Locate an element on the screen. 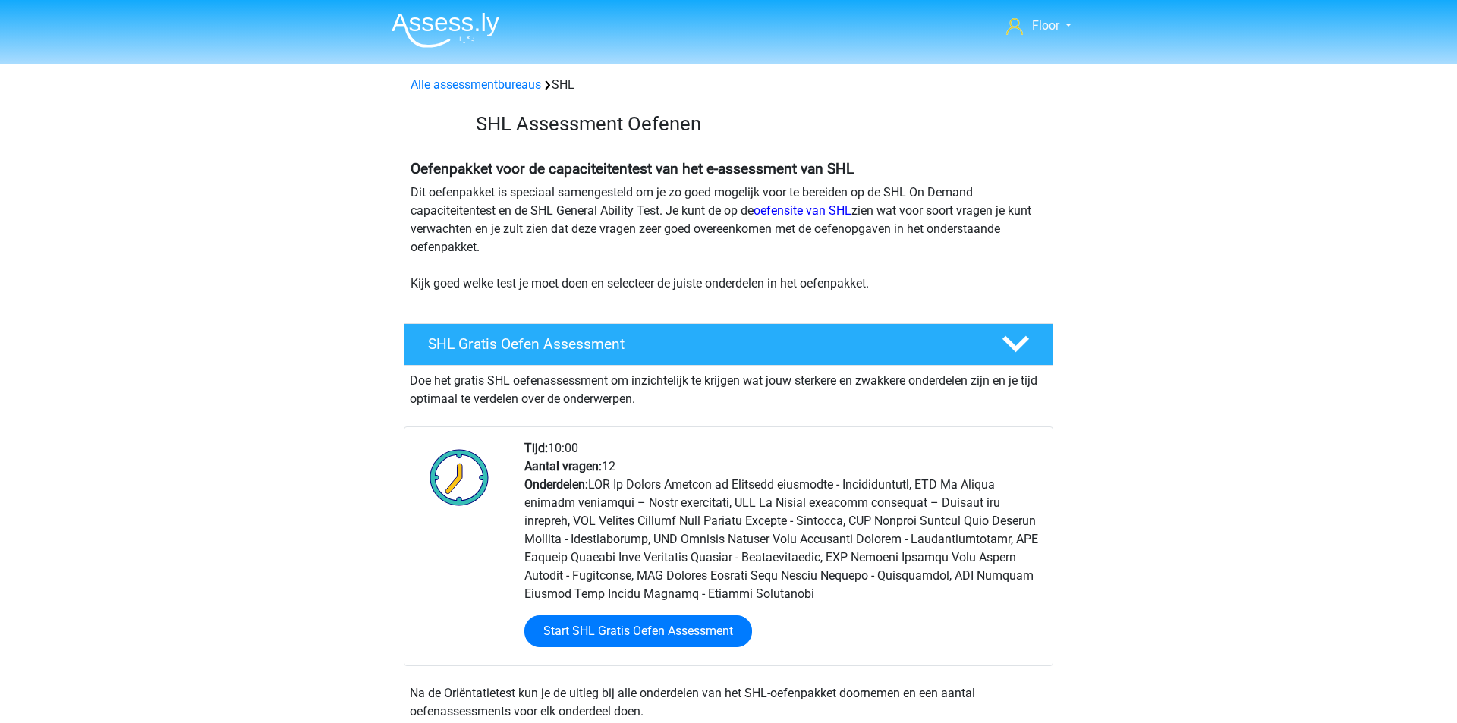 This screenshot has height=723, width=1457. a: SHL Gratis Oefen Assessment is located at coordinates (728, 344).